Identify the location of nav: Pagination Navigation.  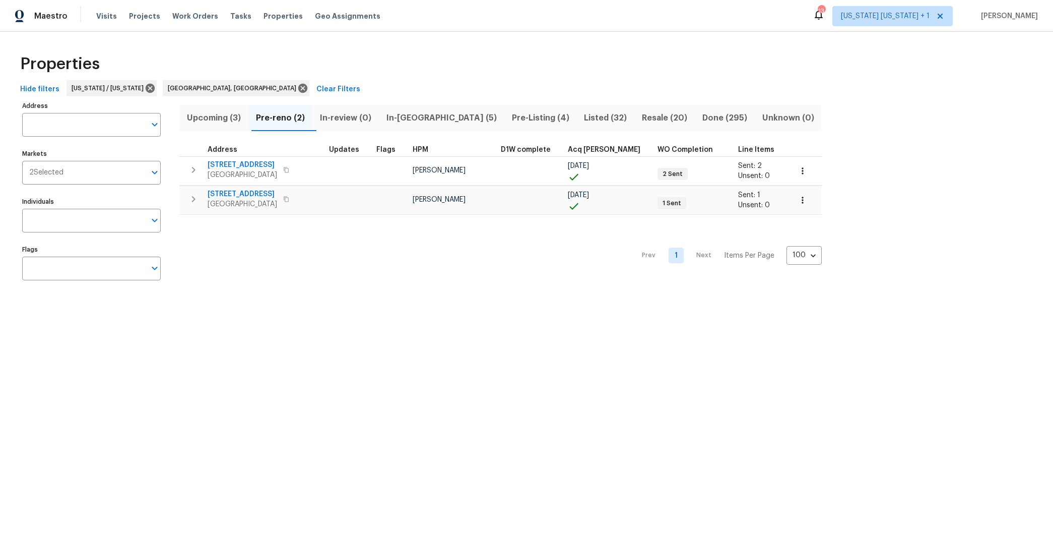
(727, 255).